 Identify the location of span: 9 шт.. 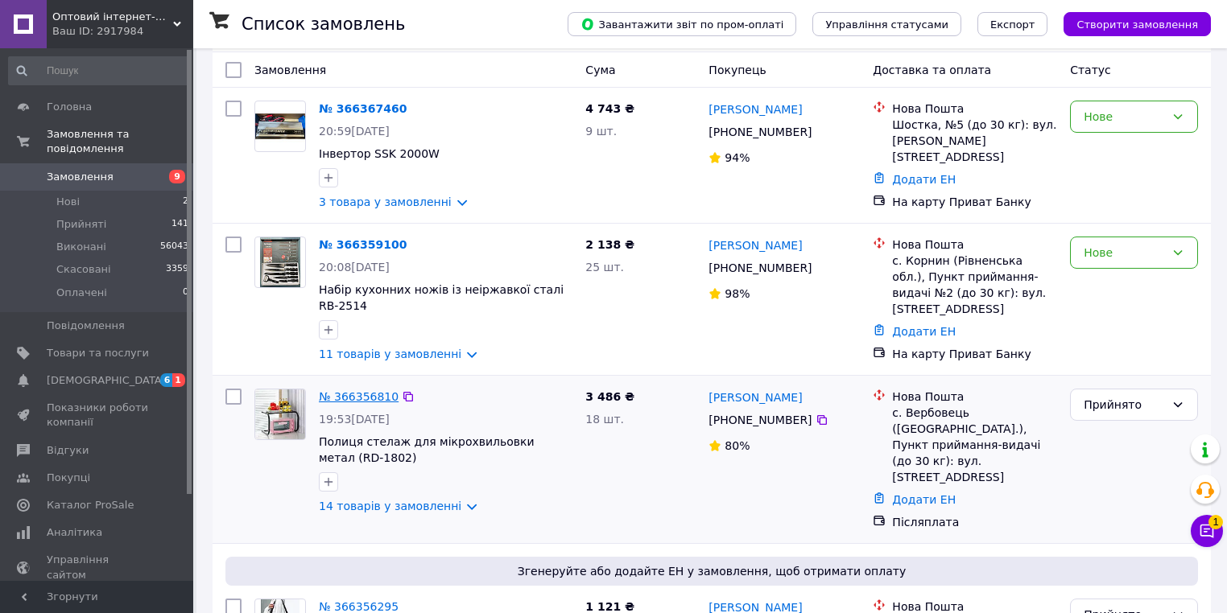
(600, 131).